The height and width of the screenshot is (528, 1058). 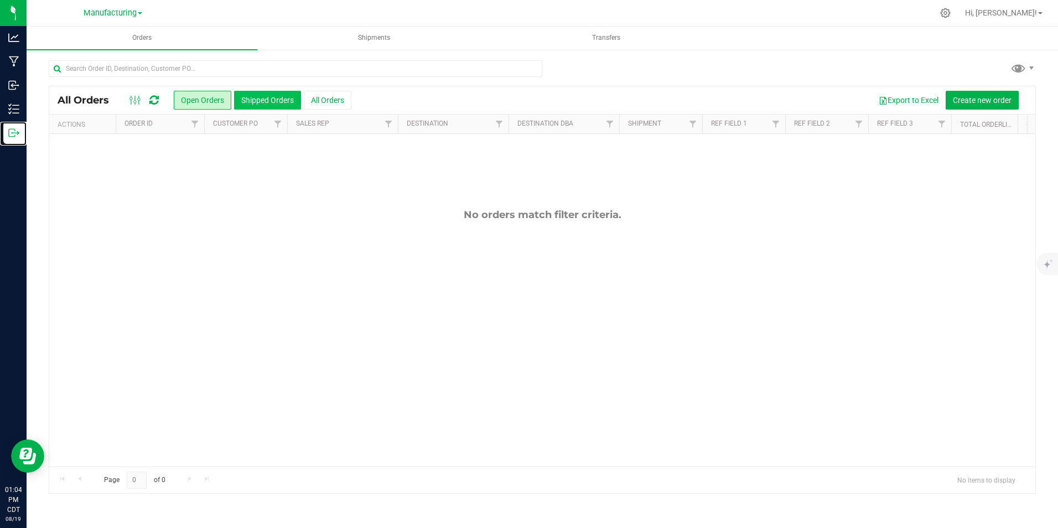 I want to click on p: 01:04 PM CDT, so click(x=13, y=500).